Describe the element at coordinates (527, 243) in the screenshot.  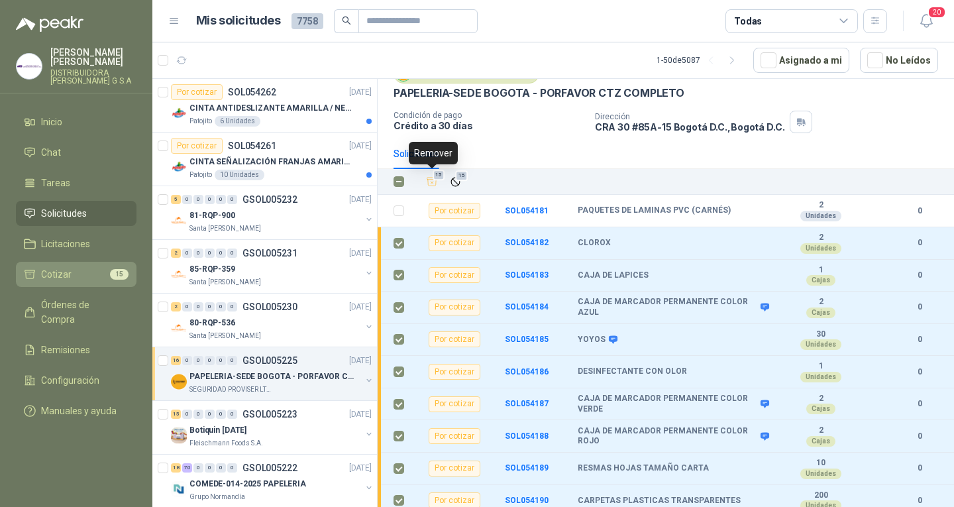
I see `b: SOL054182` at that location.